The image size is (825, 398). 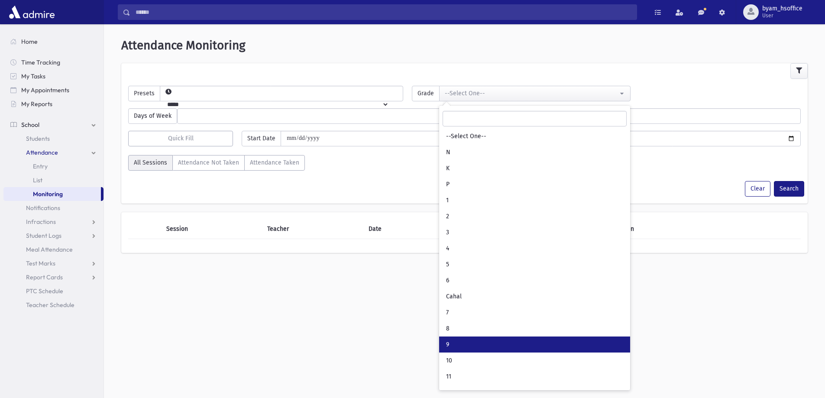 What do you see at coordinates (43, 208) in the screenshot?
I see `span: Notifications` at bounding box center [43, 208].